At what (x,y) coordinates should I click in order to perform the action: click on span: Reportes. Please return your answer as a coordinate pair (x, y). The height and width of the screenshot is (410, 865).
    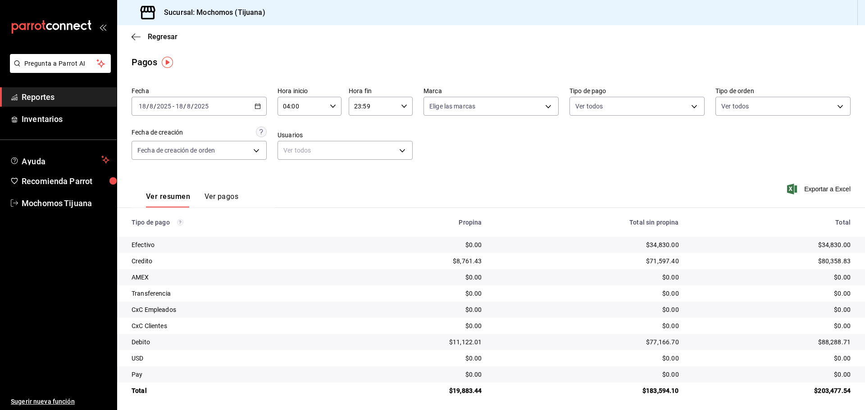
    Looking at the image, I should click on (65, 97).